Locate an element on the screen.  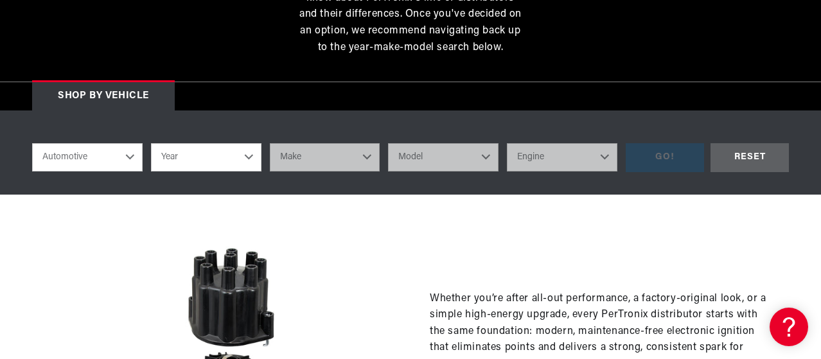
select: Engine is located at coordinates (562, 157).